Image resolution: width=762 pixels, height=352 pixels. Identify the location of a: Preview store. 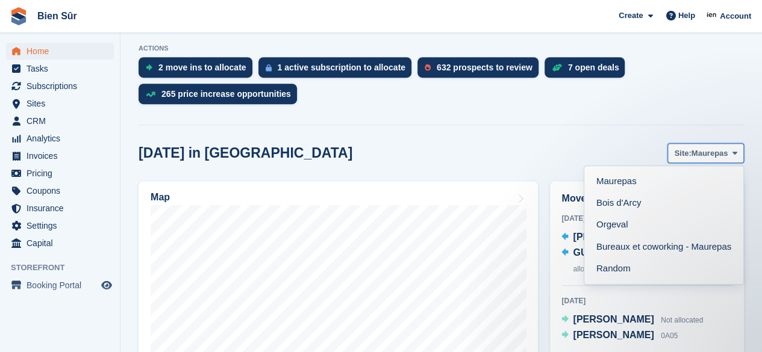
(107, 285).